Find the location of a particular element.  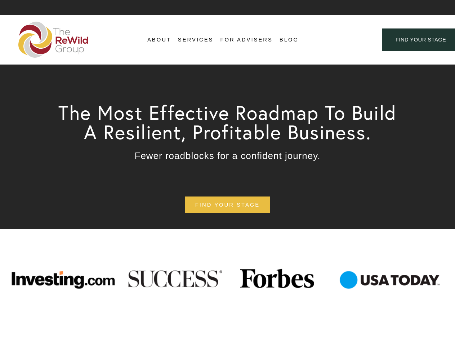

span: Fewer roadblocks for a confident journey. is located at coordinates (228, 156).